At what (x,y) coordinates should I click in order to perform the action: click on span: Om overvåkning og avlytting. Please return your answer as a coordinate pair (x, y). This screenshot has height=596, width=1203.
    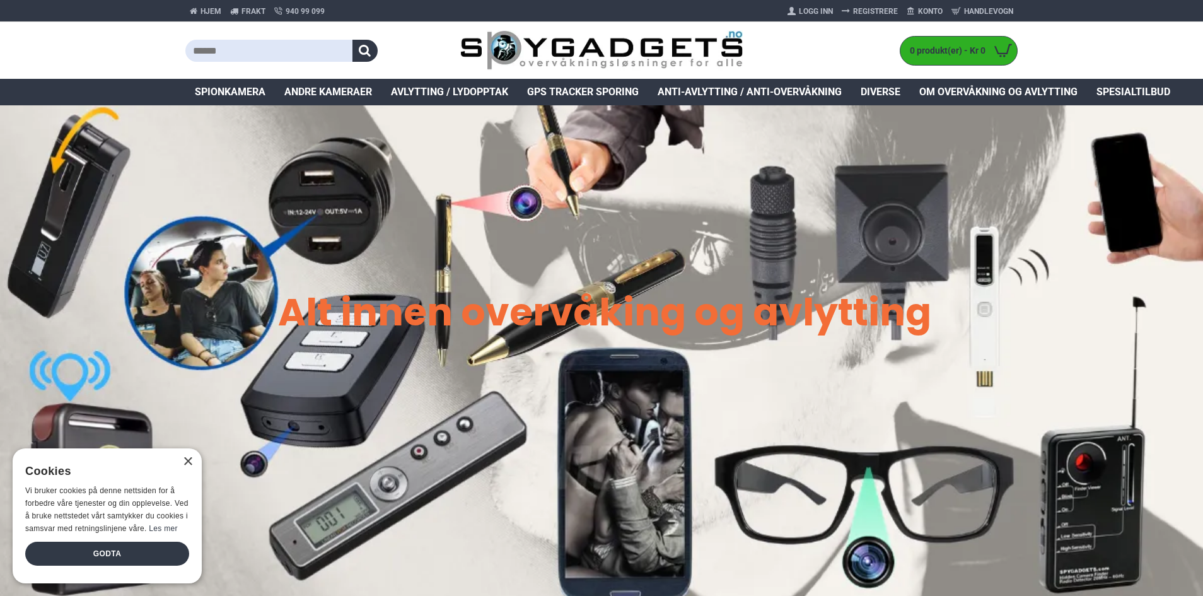
    Looking at the image, I should click on (998, 92).